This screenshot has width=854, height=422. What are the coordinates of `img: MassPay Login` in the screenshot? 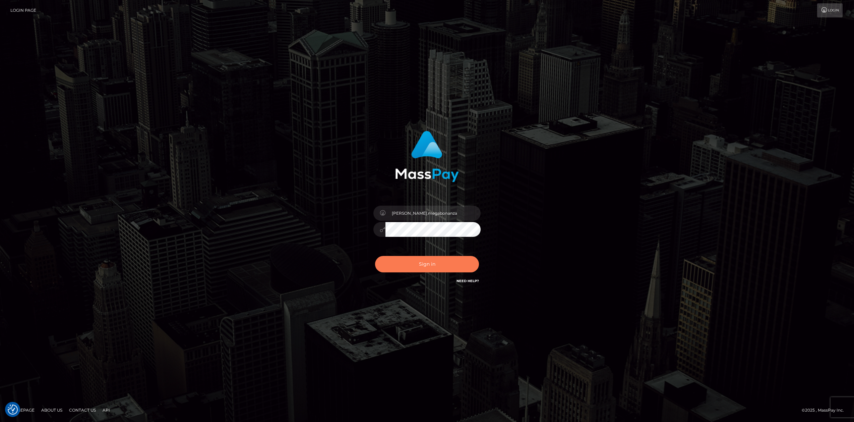 It's located at (427, 156).